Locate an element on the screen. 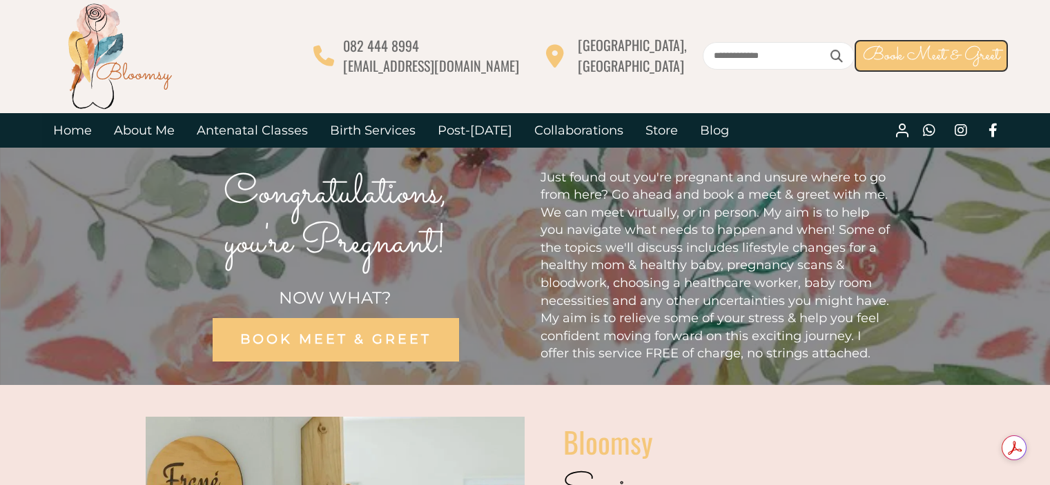 The width and height of the screenshot is (1050, 485). span: BOOK MEET & GREET is located at coordinates (335, 339).